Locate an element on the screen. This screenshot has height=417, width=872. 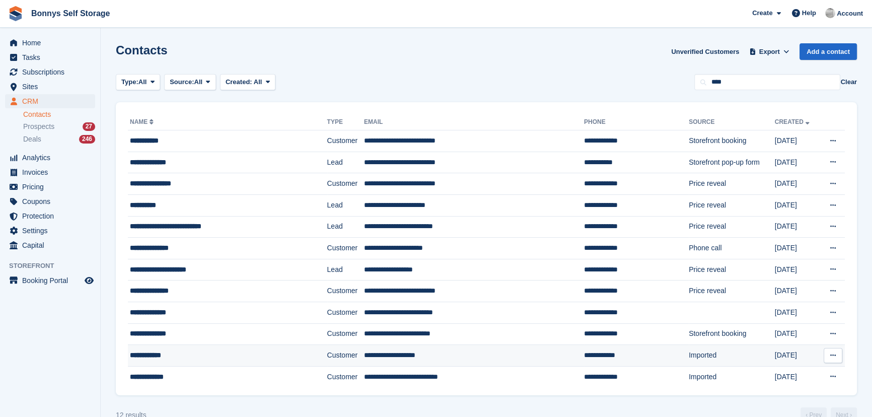
button: Source: All is located at coordinates (190, 82).